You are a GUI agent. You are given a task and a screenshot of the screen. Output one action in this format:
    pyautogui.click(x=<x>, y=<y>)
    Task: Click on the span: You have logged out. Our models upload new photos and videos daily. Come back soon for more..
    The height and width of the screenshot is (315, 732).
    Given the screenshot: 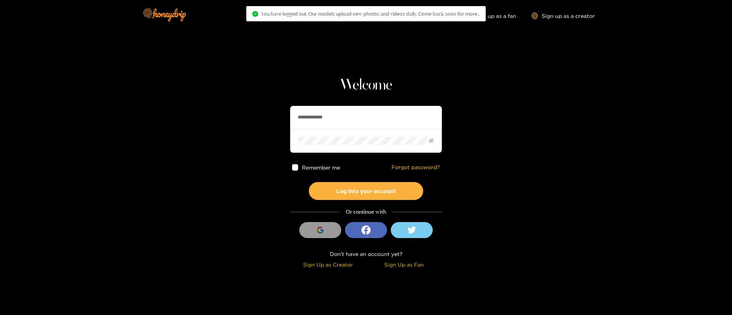 What is the action you would take?
    pyautogui.click(x=370, y=14)
    